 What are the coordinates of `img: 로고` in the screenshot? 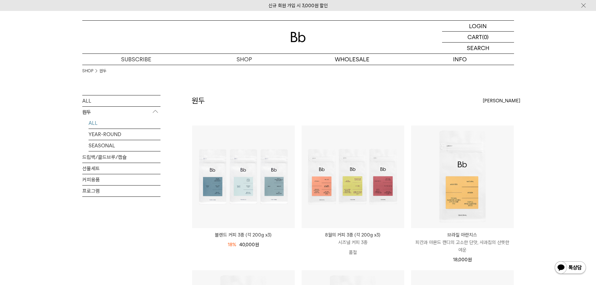 It's located at (298, 37).